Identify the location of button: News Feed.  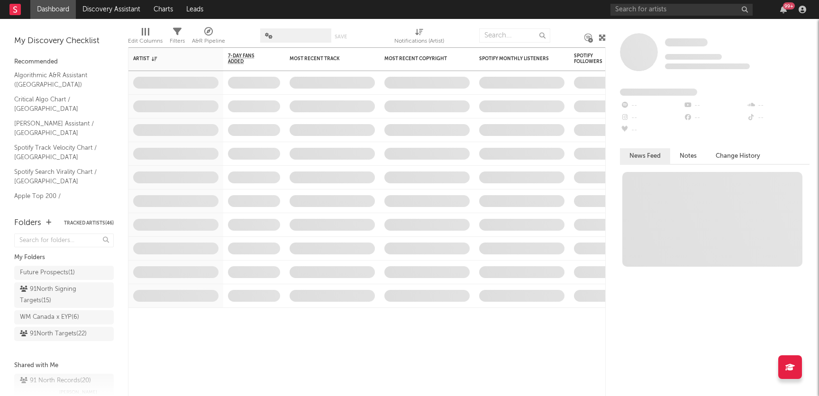
(645, 156).